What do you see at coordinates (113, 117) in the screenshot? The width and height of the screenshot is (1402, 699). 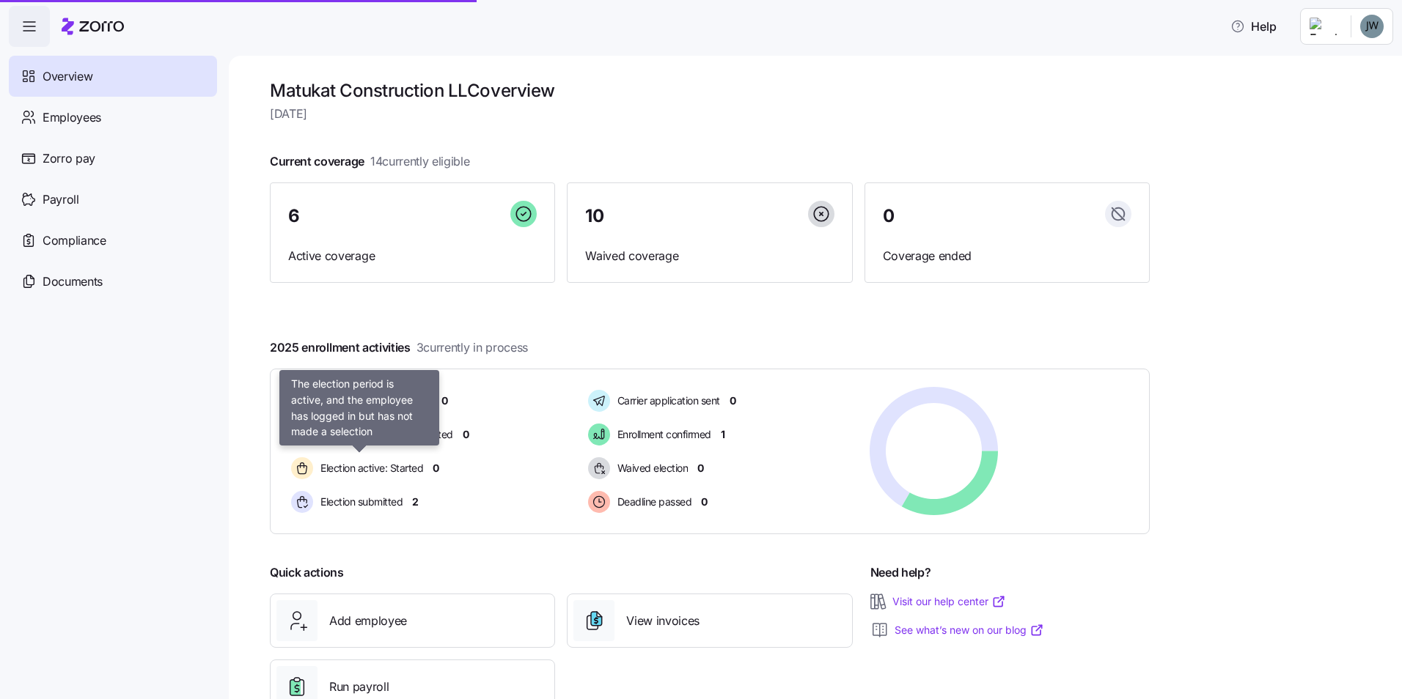 I see `a: Employees` at bounding box center [113, 117].